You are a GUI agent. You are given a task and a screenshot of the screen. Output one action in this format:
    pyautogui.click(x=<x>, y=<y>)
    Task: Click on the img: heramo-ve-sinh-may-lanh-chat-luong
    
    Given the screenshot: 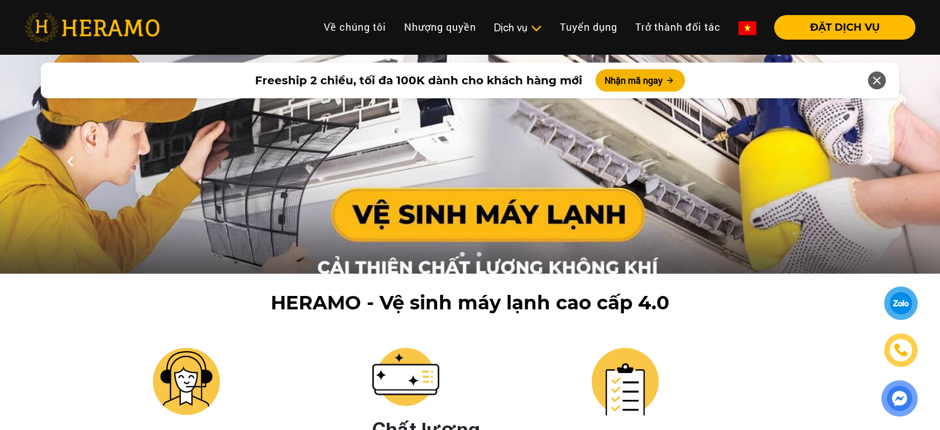 What is the action you would take?
    pyautogui.click(x=406, y=377)
    